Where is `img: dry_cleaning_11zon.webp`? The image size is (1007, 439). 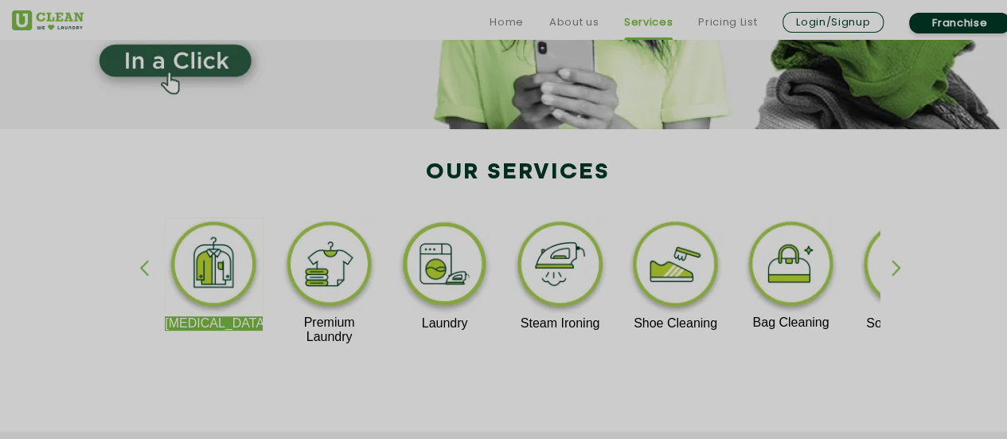
img: dry_cleaning_11zon.webp is located at coordinates (213, 267).